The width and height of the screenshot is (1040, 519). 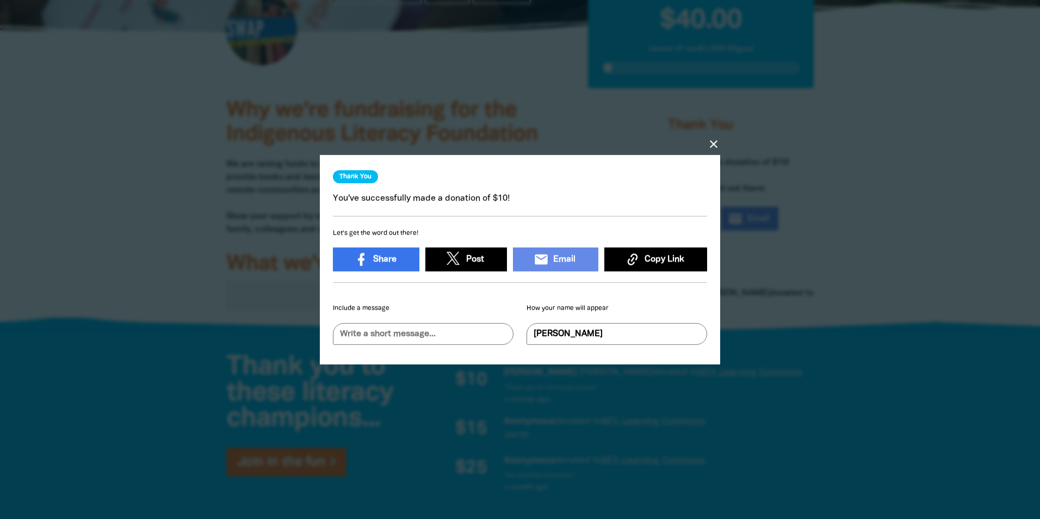 What do you see at coordinates (466, 259) in the screenshot?
I see `a: Post` at bounding box center [466, 259].